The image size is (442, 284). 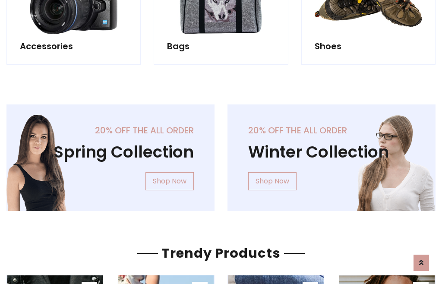 What do you see at coordinates (331, 152) in the screenshot?
I see `h1: Winter Collection` at bounding box center [331, 152].